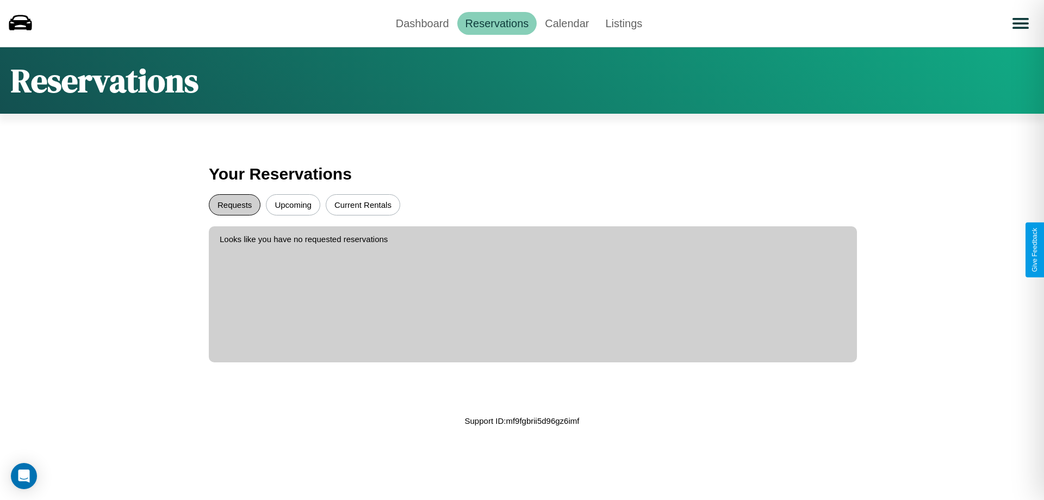 This screenshot has height=500, width=1044. What do you see at coordinates (624, 23) in the screenshot?
I see `a: Listings` at bounding box center [624, 23].